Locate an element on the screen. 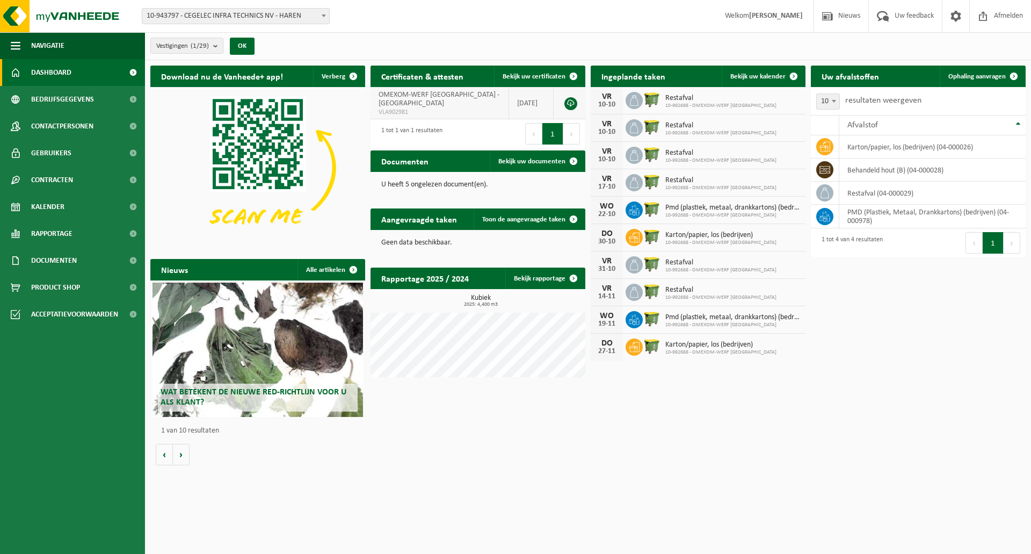 Image resolution: width=1031 pixels, height=554 pixels. span: Wat betekent de nieuwe RED-richtlijn voor u als klant? is located at coordinates (253, 397).